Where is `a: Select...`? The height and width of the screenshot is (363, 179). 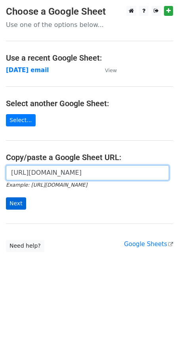 a: Select... is located at coordinates (21, 120).